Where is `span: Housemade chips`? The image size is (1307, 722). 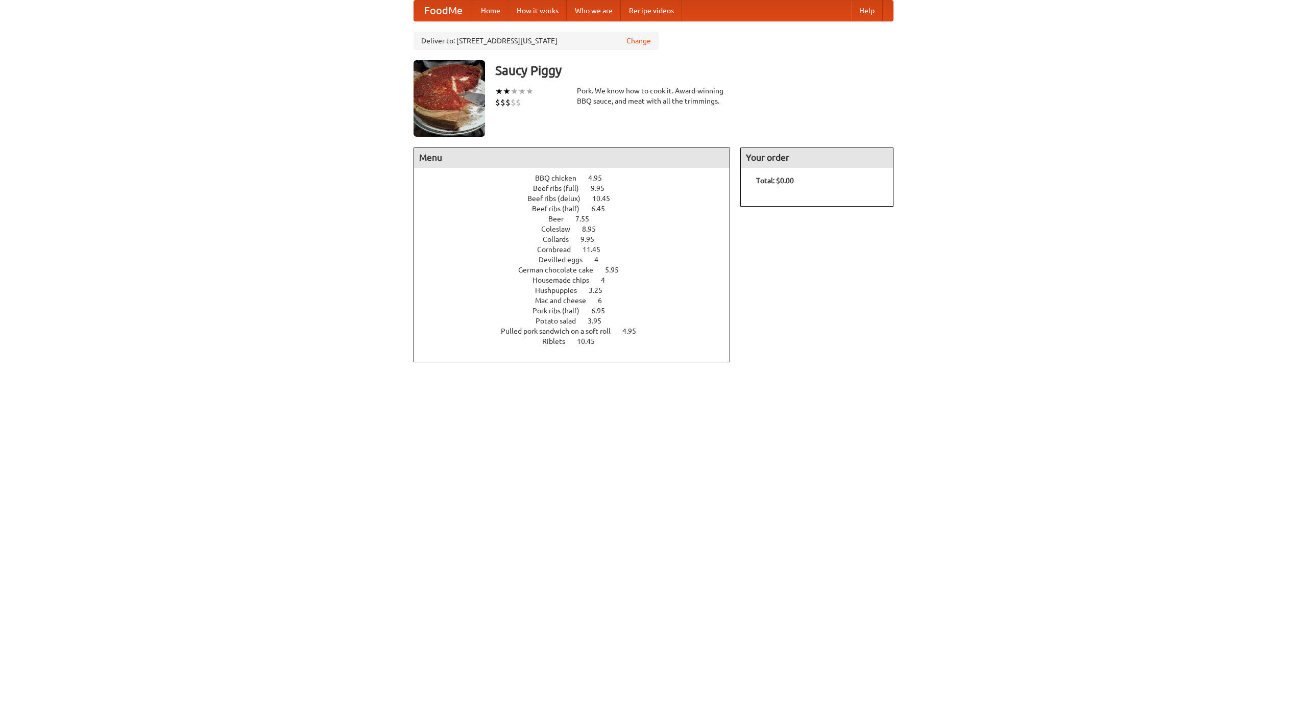 span: Housemade chips is located at coordinates (566, 280).